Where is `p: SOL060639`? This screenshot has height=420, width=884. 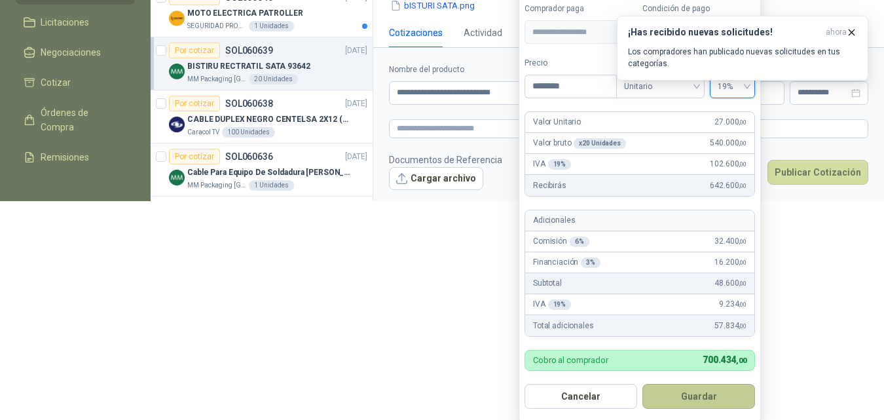
p: SOL060639 is located at coordinates (249, 50).